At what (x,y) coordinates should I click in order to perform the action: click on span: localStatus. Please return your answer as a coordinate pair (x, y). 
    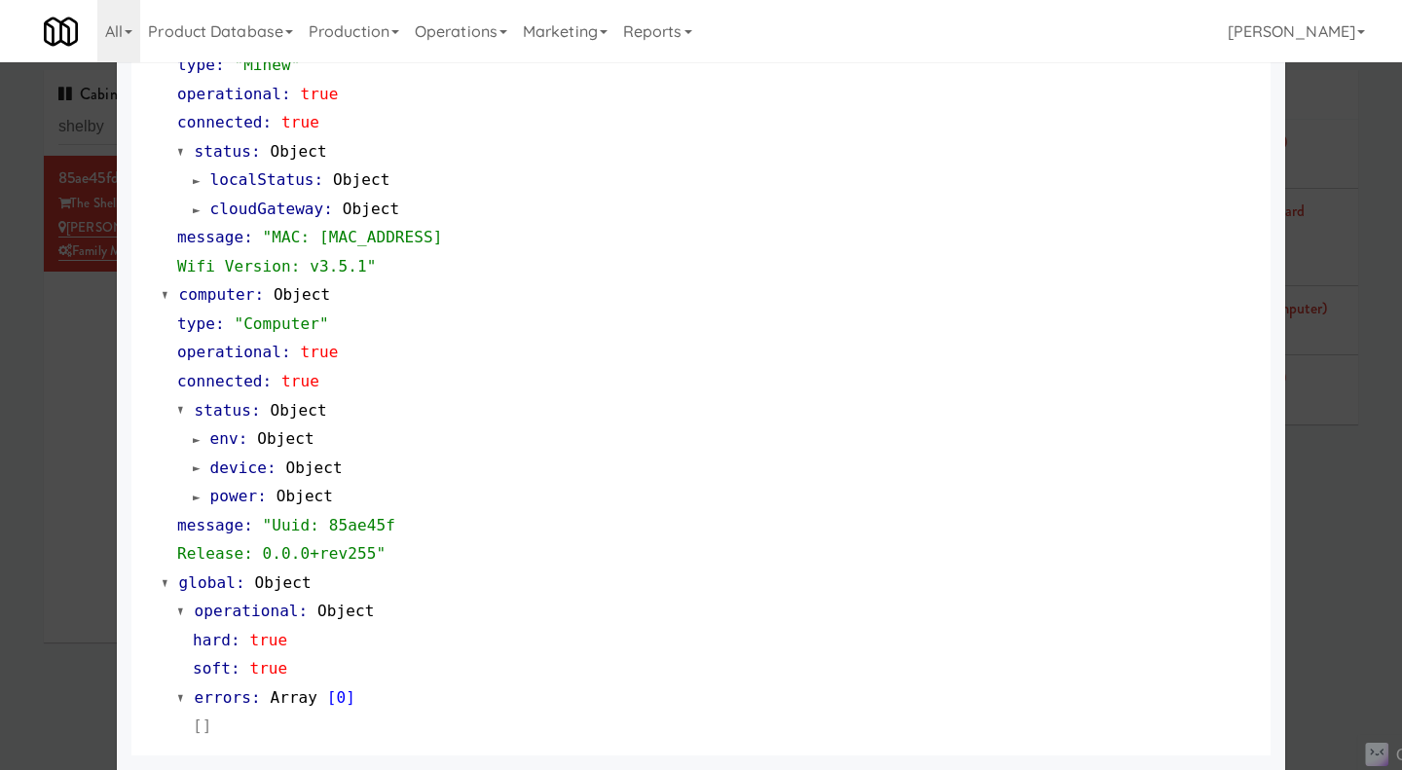
    Looking at the image, I should click on (262, 179).